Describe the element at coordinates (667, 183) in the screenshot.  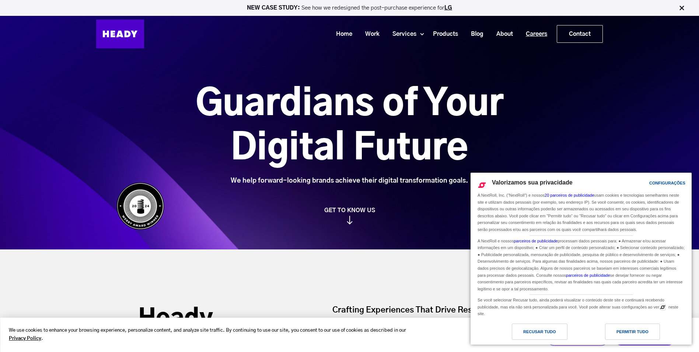
I see `div: Configurações` at that location.